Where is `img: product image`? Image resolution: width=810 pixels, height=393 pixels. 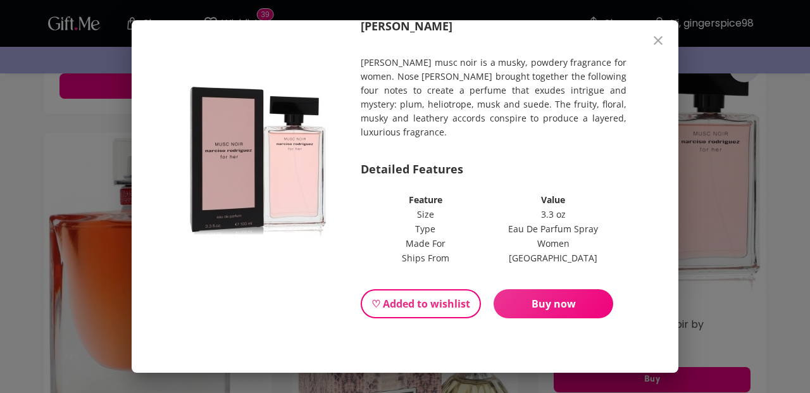
img: product image is located at coordinates (258, 161).